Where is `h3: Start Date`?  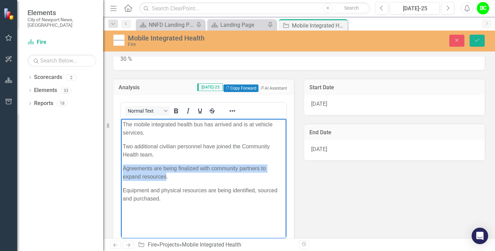 h3: Start Date is located at coordinates (394, 88).